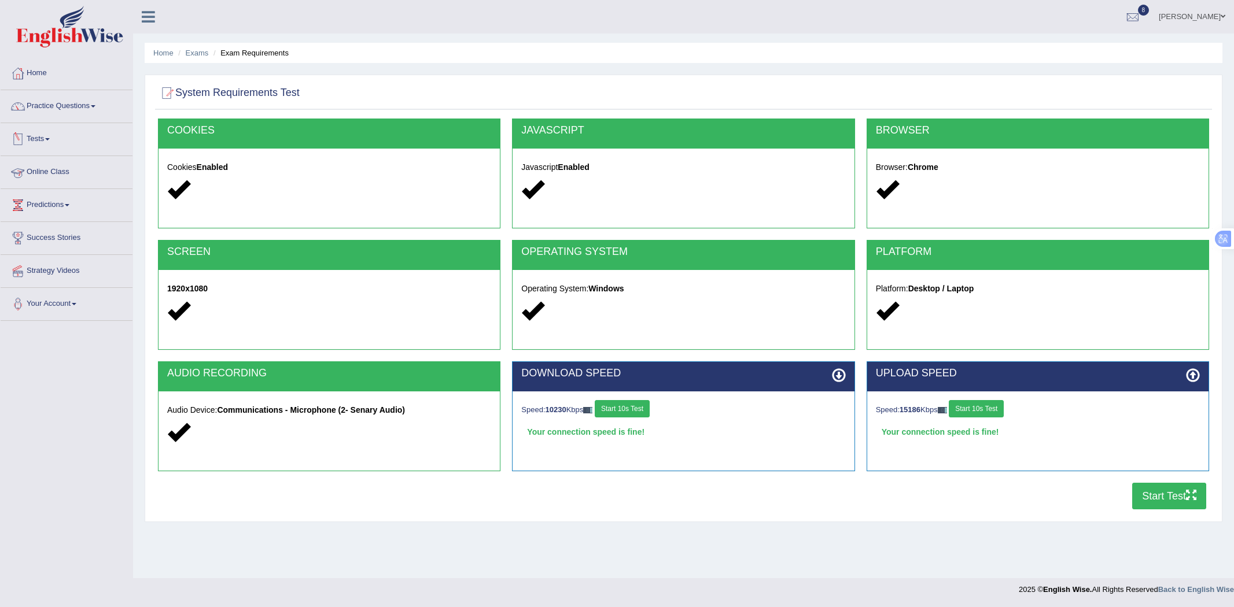  I want to click on h2: BROWSER, so click(1038, 131).